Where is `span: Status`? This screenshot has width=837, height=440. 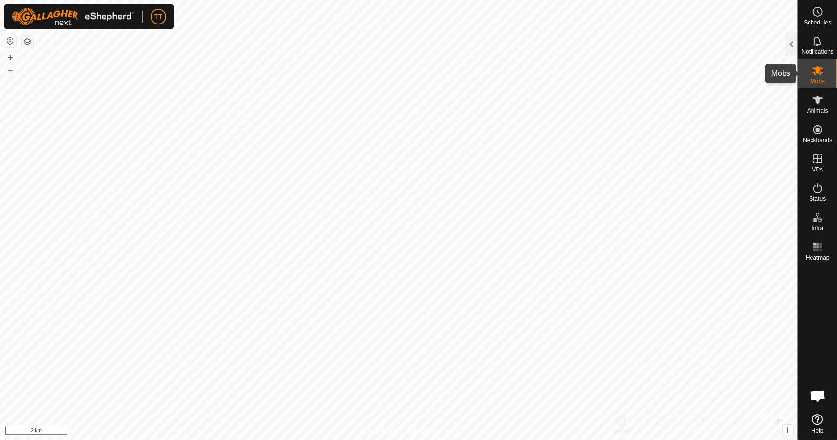 span: Status is located at coordinates (818, 199).